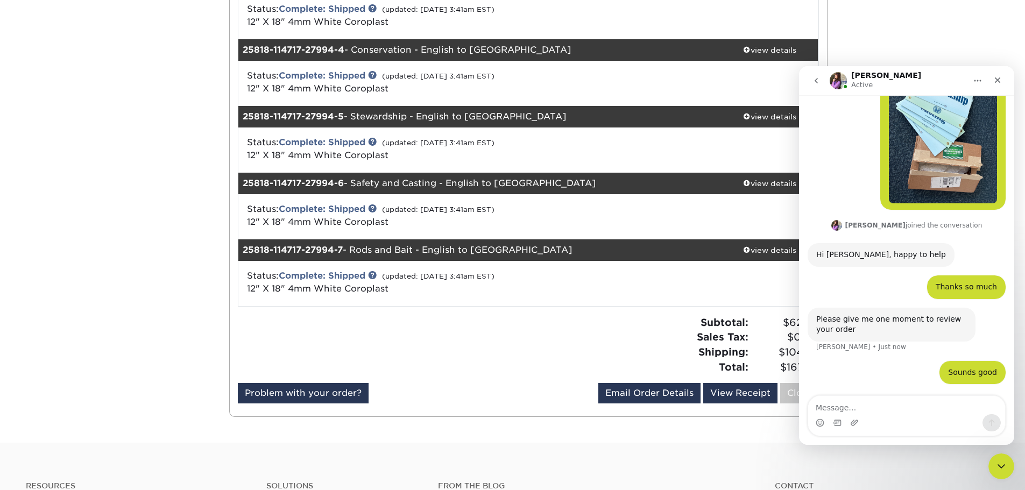 The height and width of the screenshot is (490, 1025). I want to click on strong: Total:, so click(733, 367).